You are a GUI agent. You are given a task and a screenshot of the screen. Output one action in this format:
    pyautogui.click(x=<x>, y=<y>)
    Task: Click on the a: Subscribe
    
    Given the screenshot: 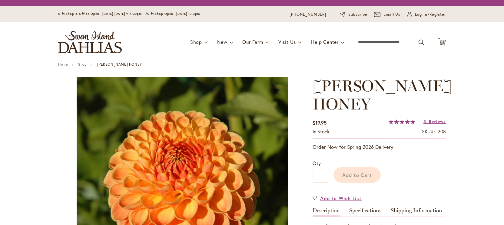 What is the action you would take?
    pyautogui.click(x=354, y=15)
    